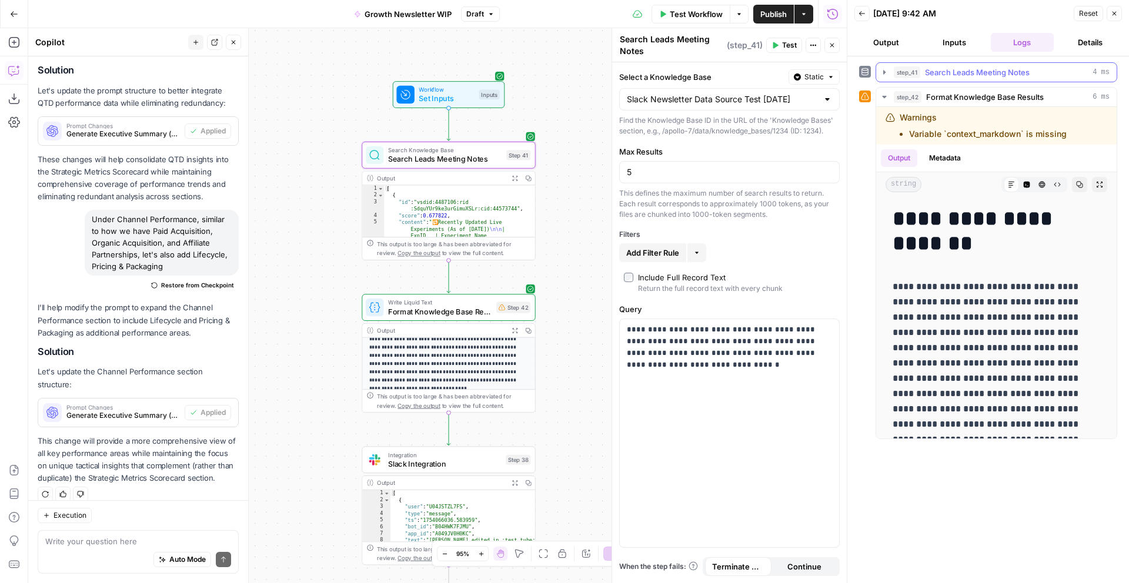  I want to click on span: Workflow, so click(446, 89).